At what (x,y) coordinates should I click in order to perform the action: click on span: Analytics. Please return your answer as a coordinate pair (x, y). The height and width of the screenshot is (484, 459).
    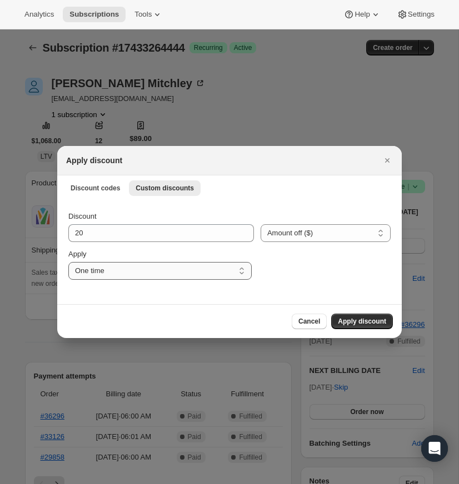
    Looking at the image, I should click on (39, 14).